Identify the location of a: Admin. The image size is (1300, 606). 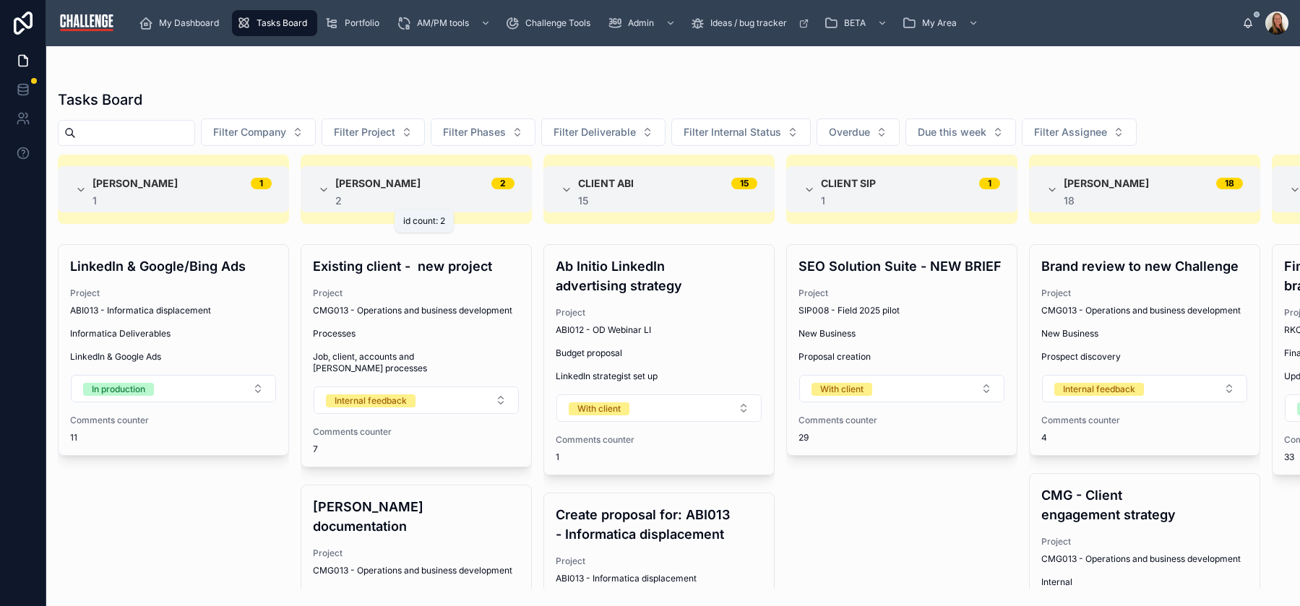
(643, 23).